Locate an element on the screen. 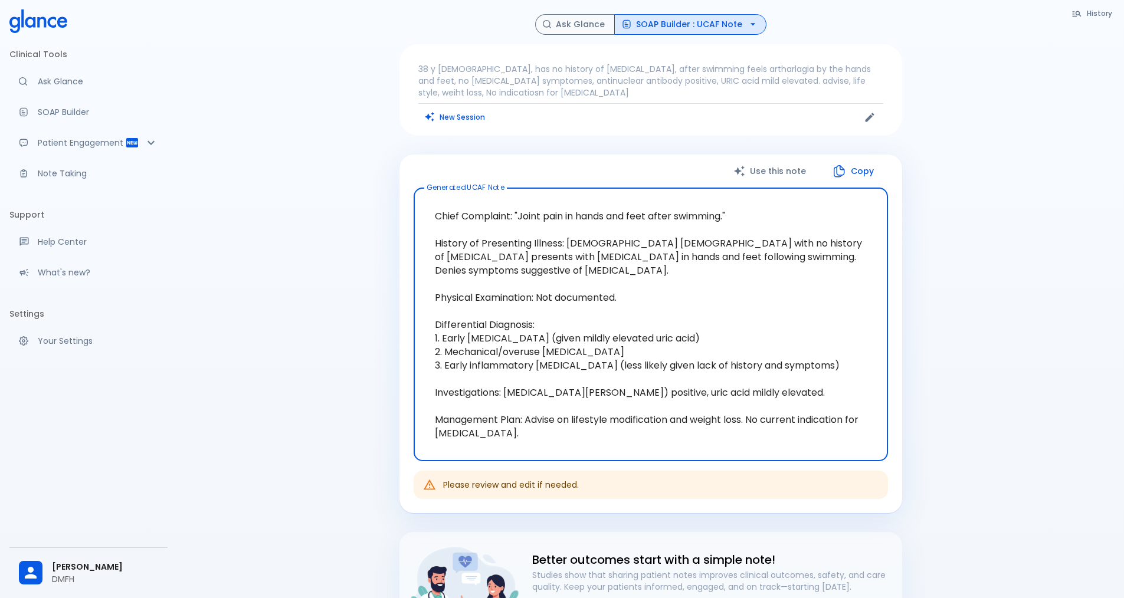 The width and height of the screenshot is (1124, 598). button: Ask Glance is located at coordinates (575, 24).